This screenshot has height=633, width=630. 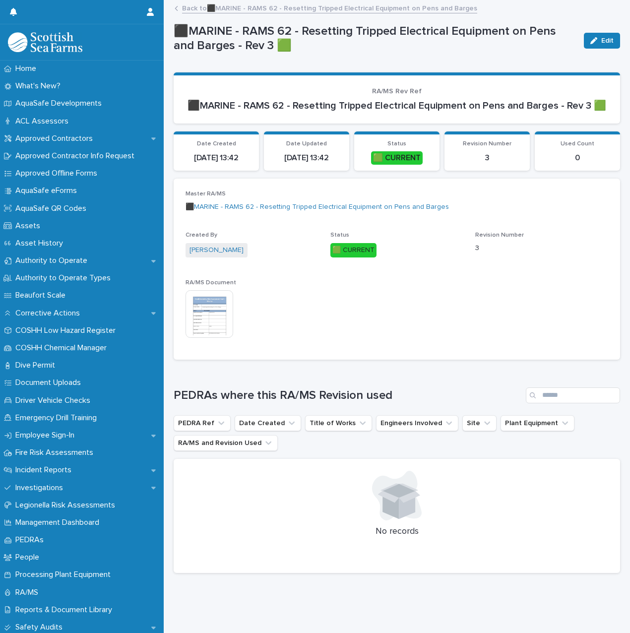 What do you see at coordinates (29, 593) in the screenshot?
I see `p: RA/MS` at bounding box center [29, 593].